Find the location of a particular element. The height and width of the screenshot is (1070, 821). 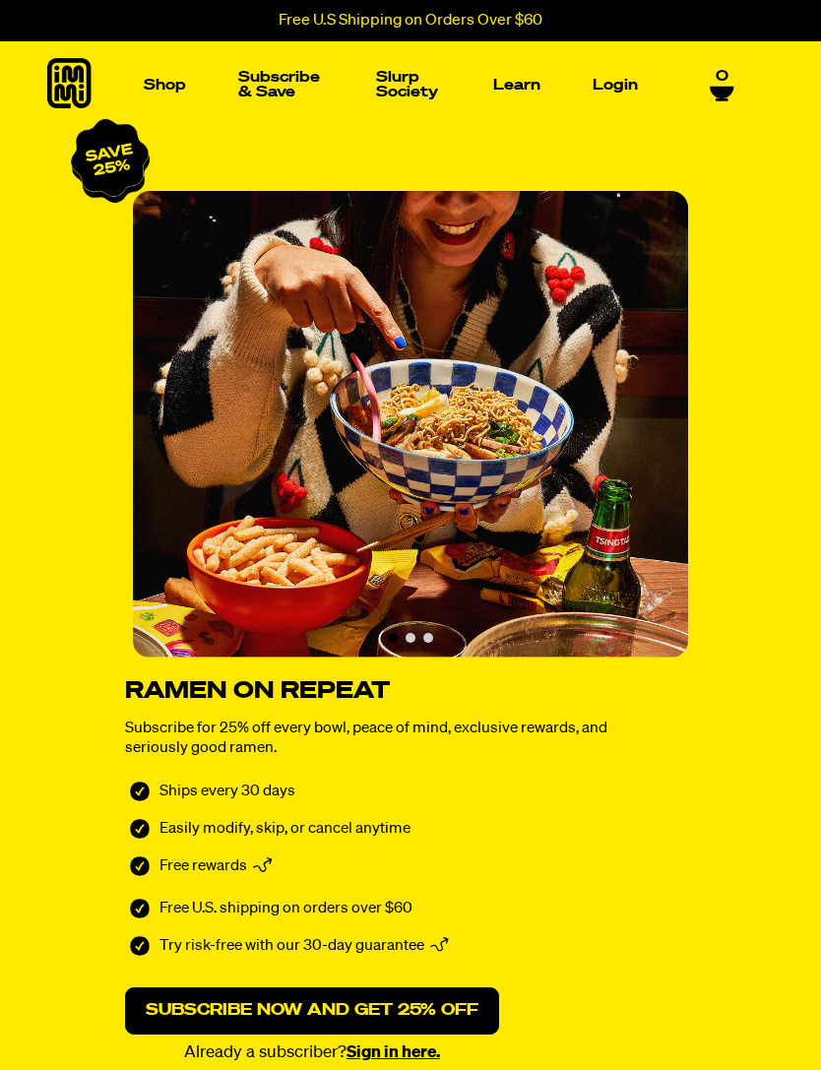

a: 0 is located at coordinates (721, 85).